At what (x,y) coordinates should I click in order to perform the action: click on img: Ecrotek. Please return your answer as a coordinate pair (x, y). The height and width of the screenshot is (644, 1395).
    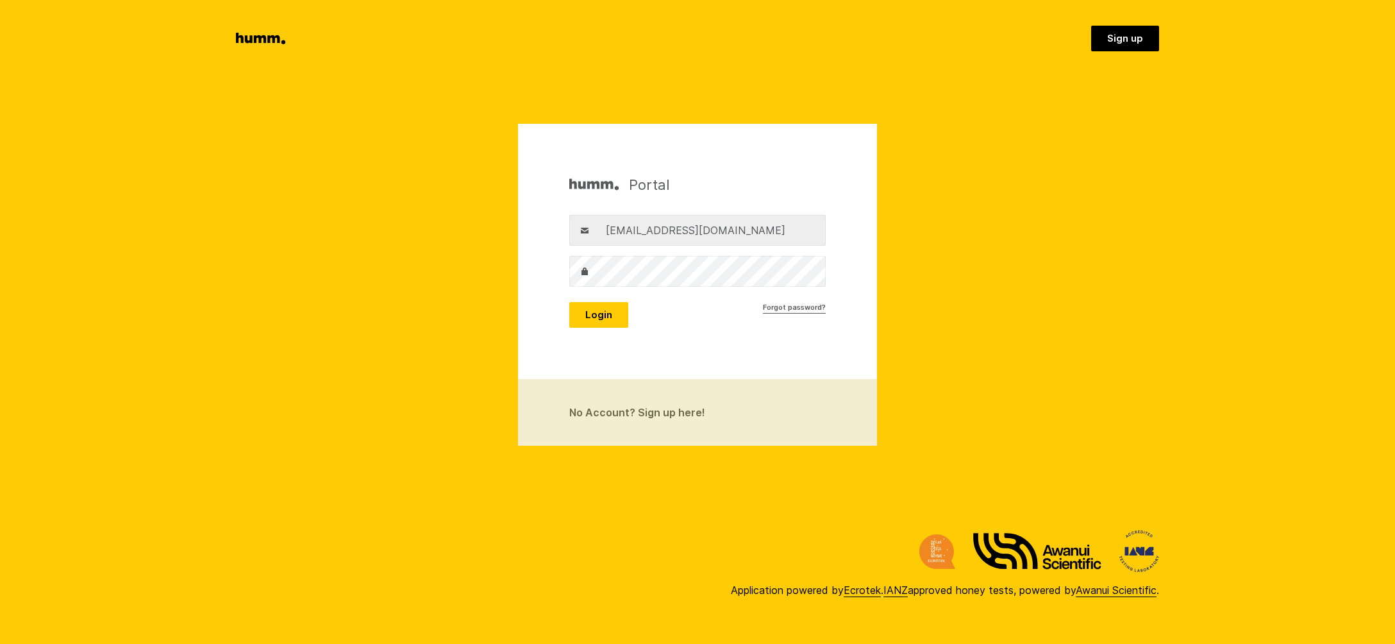
    Looking at the image, I should click on (937, 551).